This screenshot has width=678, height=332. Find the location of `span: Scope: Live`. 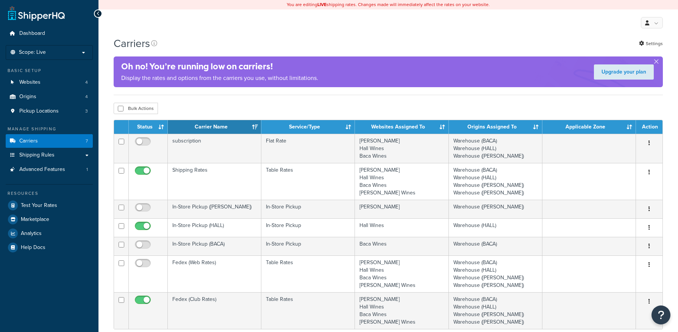

span: Scope: Live is located at coordinates (32, 52).